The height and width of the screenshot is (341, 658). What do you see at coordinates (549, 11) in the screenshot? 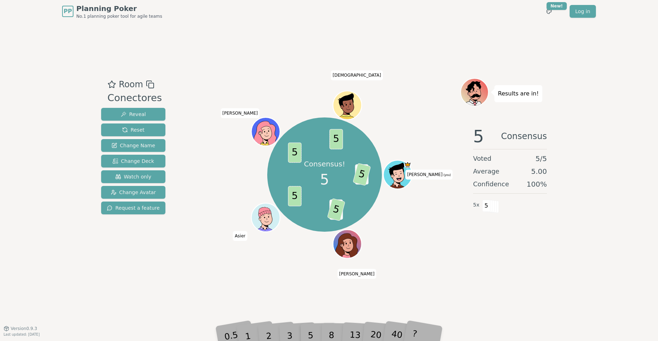
I see `button: New!` at bounding box center [549, 11].